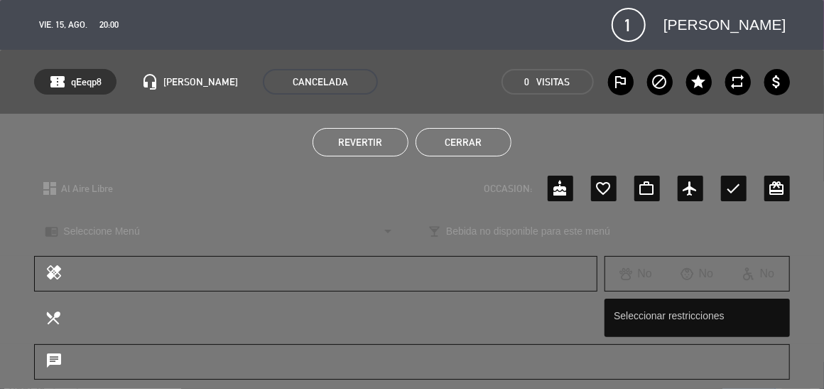  Describe the element at coordinates (54, 273) in the screenshot. I see `i: healing` at that location.